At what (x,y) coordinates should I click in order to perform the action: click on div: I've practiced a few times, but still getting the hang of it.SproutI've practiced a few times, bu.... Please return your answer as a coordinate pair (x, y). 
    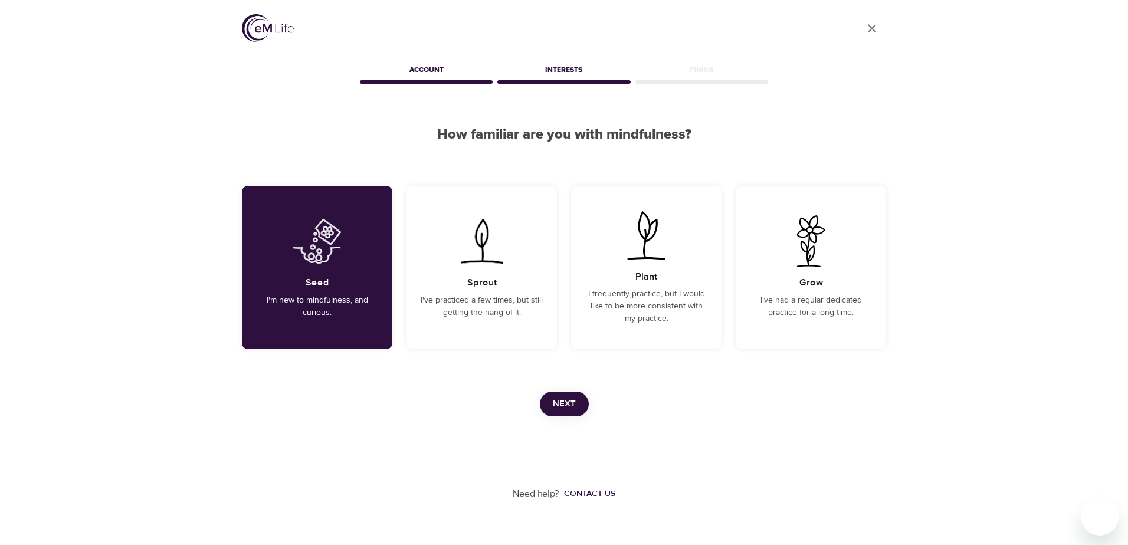
    Looking at the image, I should click on (481, 267).